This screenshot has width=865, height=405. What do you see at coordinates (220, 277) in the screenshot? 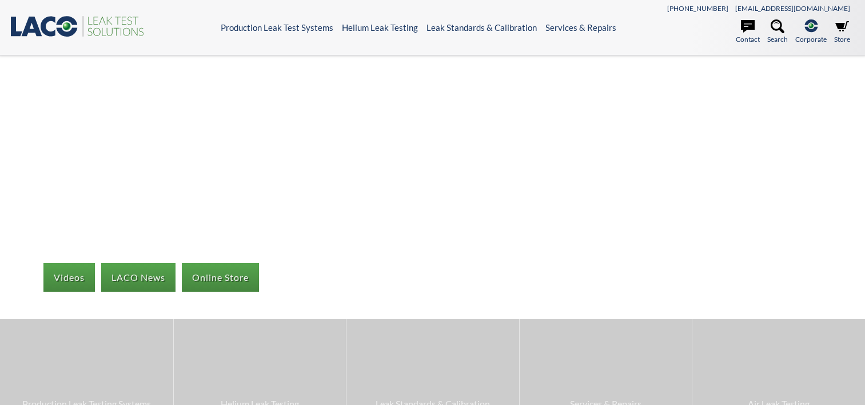
I see `a: Online Store` at bounding box center [220, 277].